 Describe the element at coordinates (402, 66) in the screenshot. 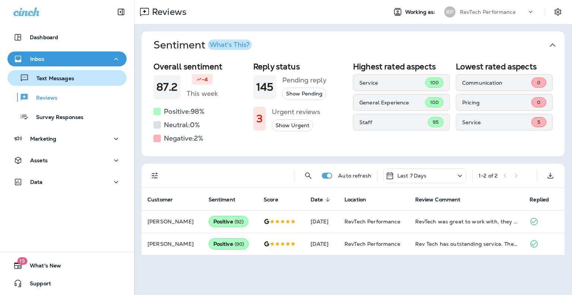

I see `h2: Highest rated aspects` at that location.